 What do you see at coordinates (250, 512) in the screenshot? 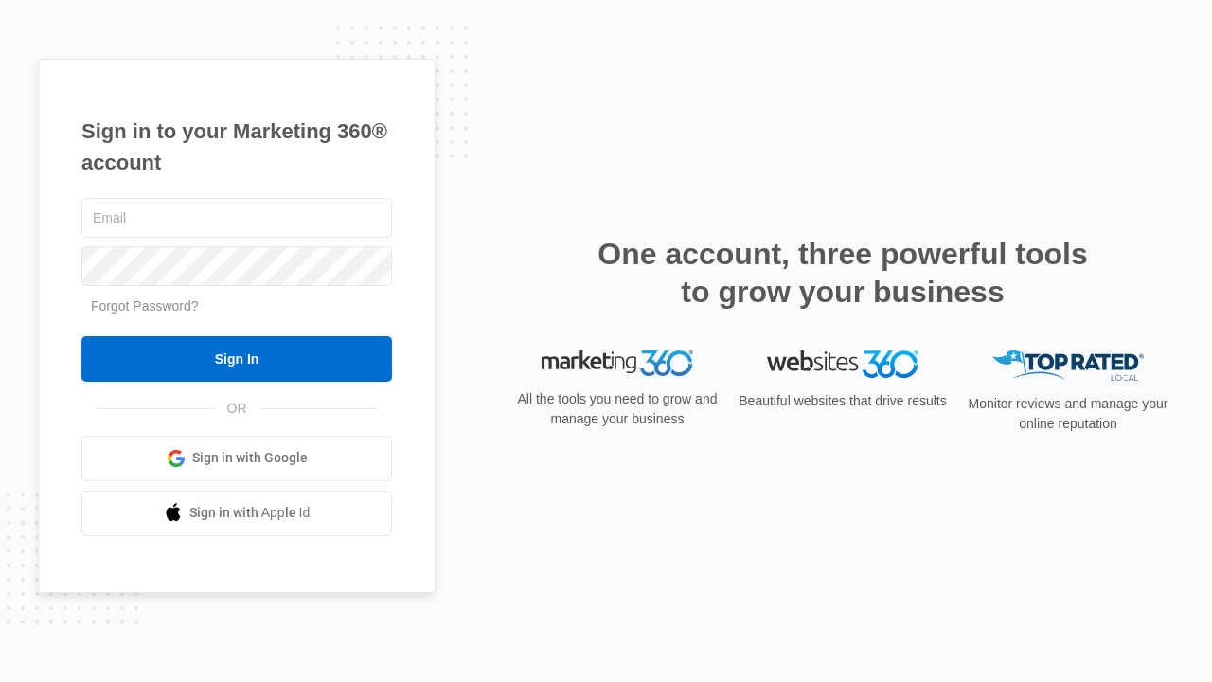
I see `span: Sign in with Apple Id` at bounding box center [250, 512].